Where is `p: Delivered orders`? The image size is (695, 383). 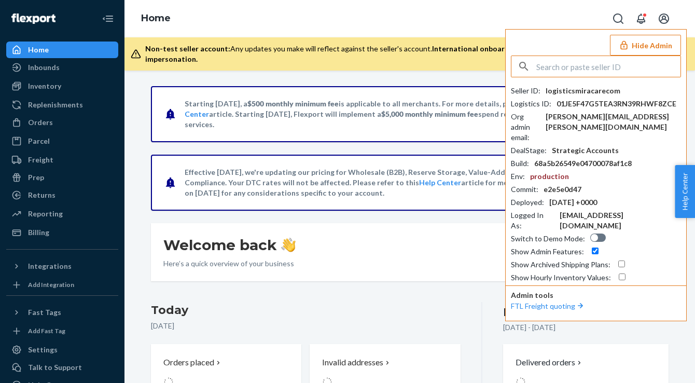
p: Delivered orders is located at coordinates (549, 362).